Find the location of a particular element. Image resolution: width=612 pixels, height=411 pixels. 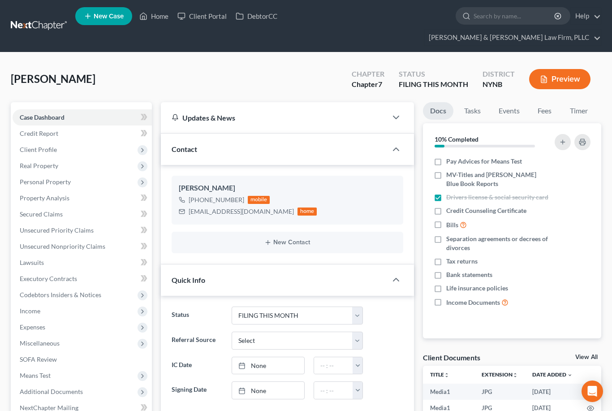

a: DebtorCC is located at coordinates (256, 16).